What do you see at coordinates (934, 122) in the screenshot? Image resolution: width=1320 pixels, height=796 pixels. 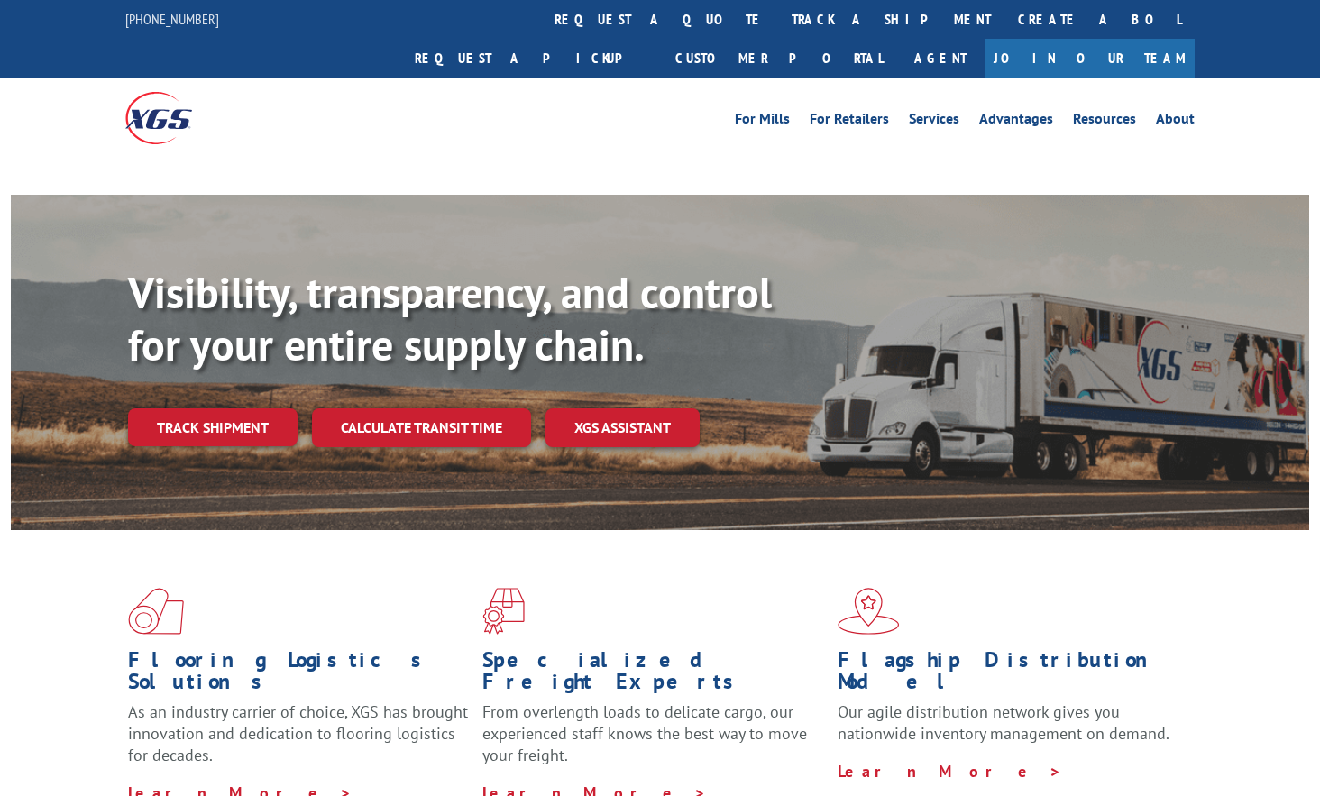 I see `a: Services` at bounding box center [934, 122].